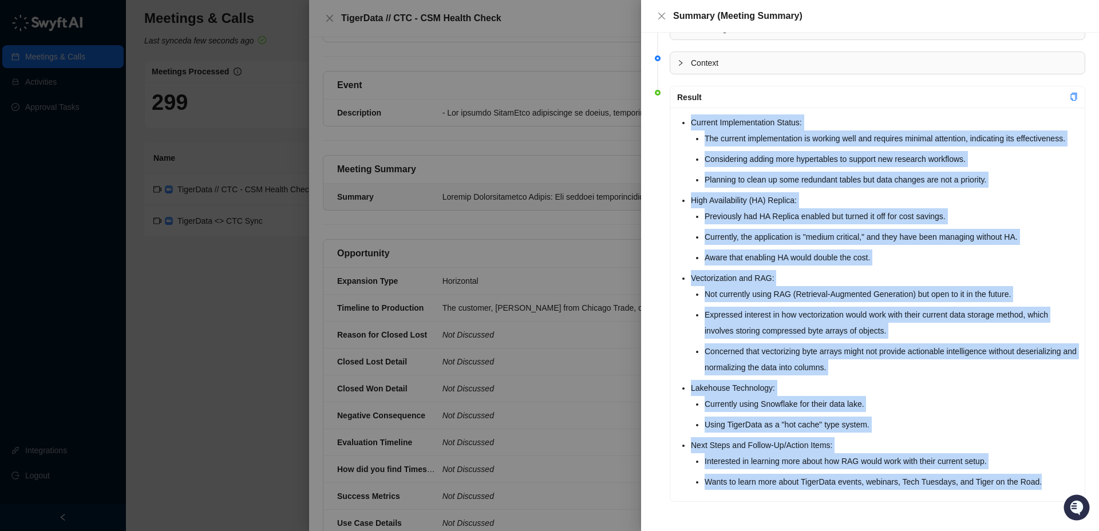 The image size is (1099, 531). Describe the element at coordinates (891, 294) in the screenshot. I see `li: Not currently using RAG (Retrieval-Augmented Generation) but open to it in the future.` at that location.